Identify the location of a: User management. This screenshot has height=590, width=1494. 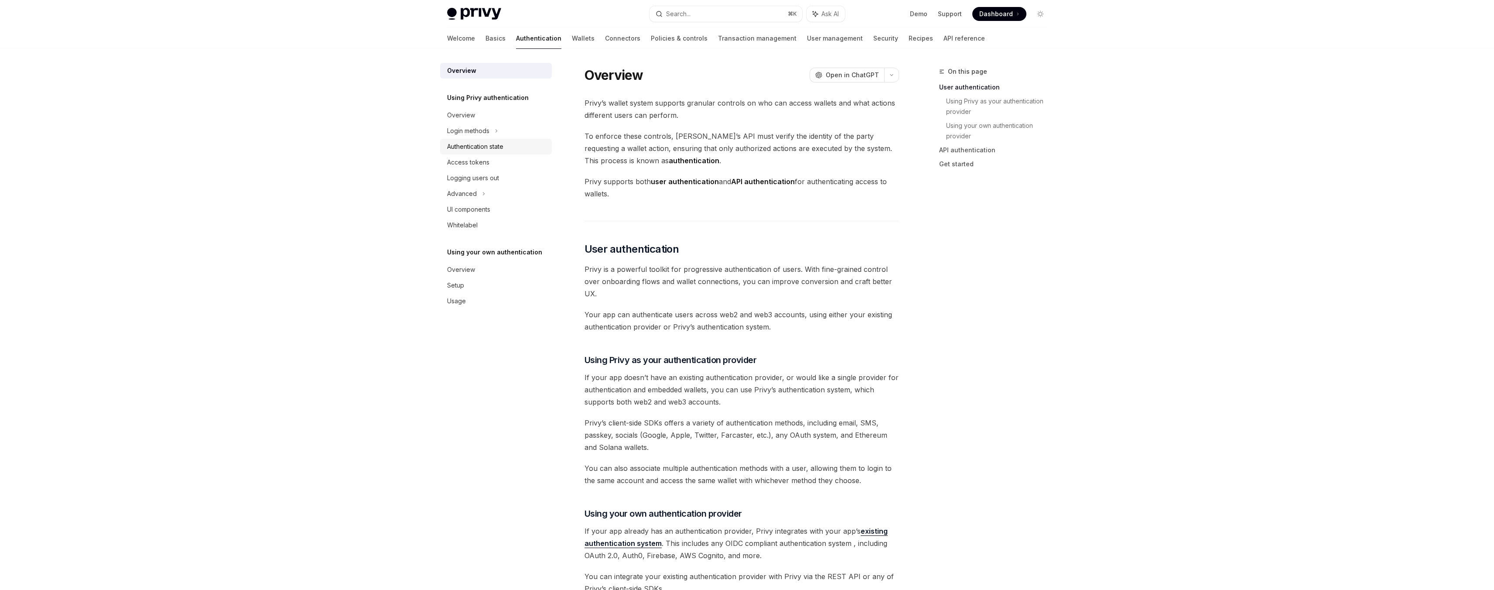
(835, 38).